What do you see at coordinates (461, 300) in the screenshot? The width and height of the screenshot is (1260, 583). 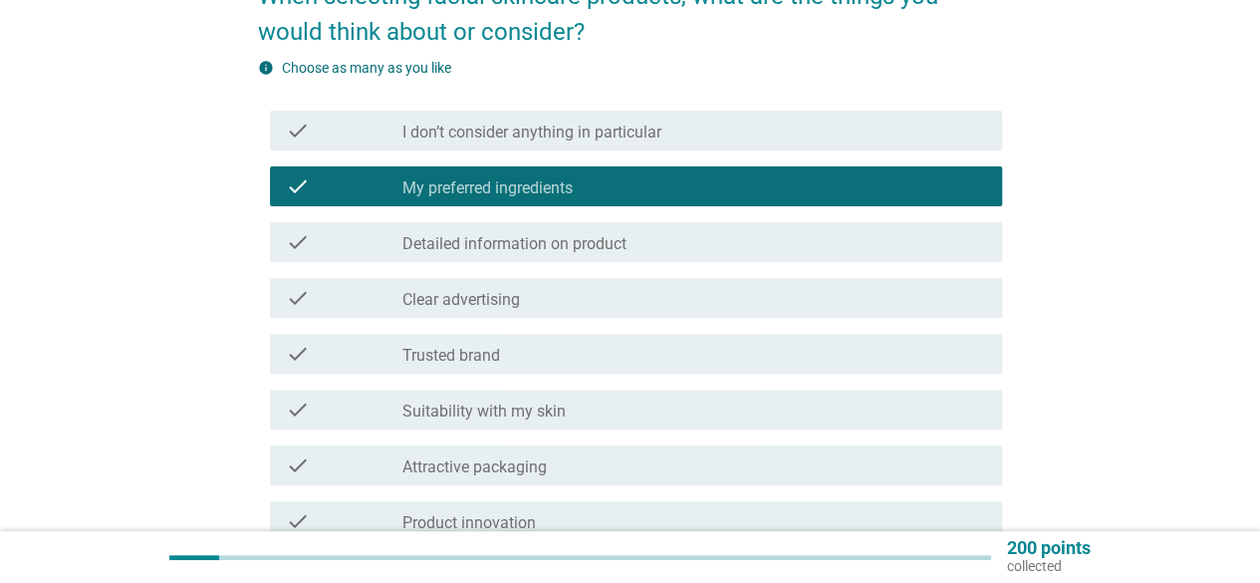 I see `label: Clear advertising` at bounding box center [461, 300].